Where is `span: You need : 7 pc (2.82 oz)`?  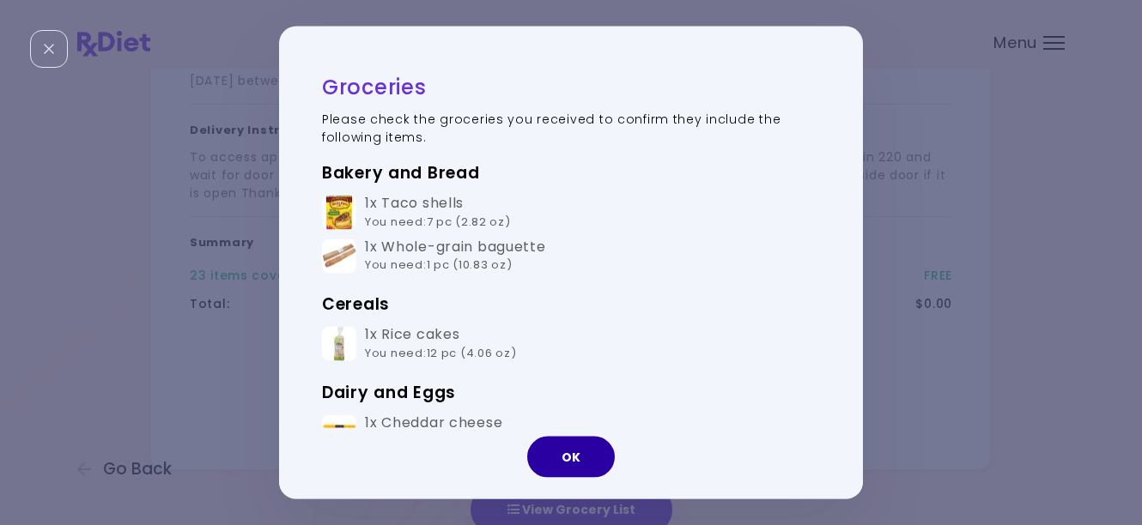
span: You need : 7 pc (2.82 oz) is located at coordinates (438, 221).